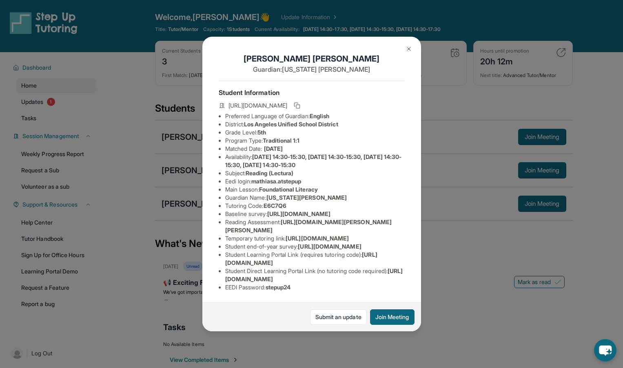 This screenshot has height=368, width=623. What do you see at coordinates (312, 93) in the screenshot?
I see `h4: Student Information` at bounding box center [312, 93].